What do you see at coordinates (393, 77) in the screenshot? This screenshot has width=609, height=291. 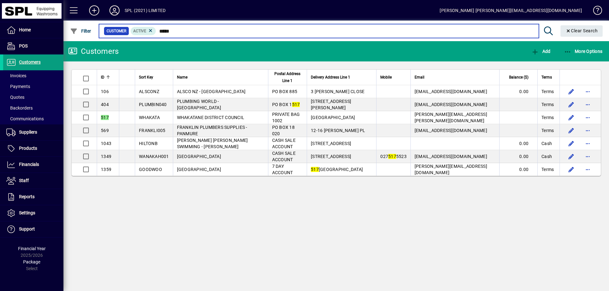 I see `div: Mobile` at bounding box center [393, 77].